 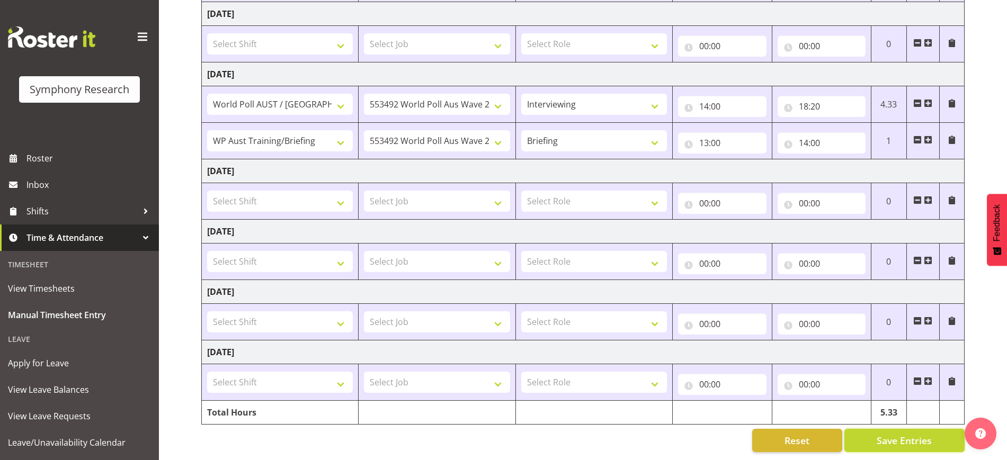 I want to click on span: Feedback, so click(x=997, y=223).